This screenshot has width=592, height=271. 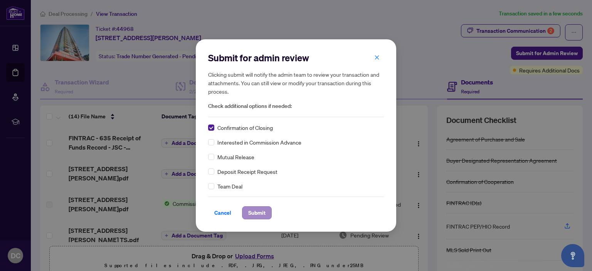 I want to click on span: Cancel, so click(x=223, y=213).